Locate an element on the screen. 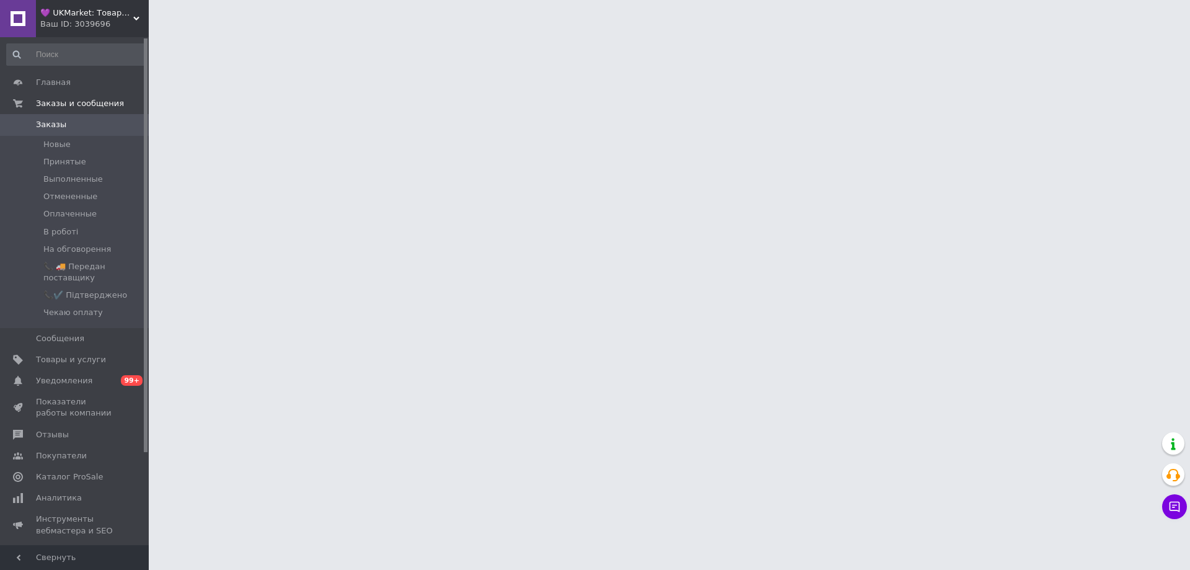  div: Ваш ID: 3039696 is located at coordinates (94, 24).